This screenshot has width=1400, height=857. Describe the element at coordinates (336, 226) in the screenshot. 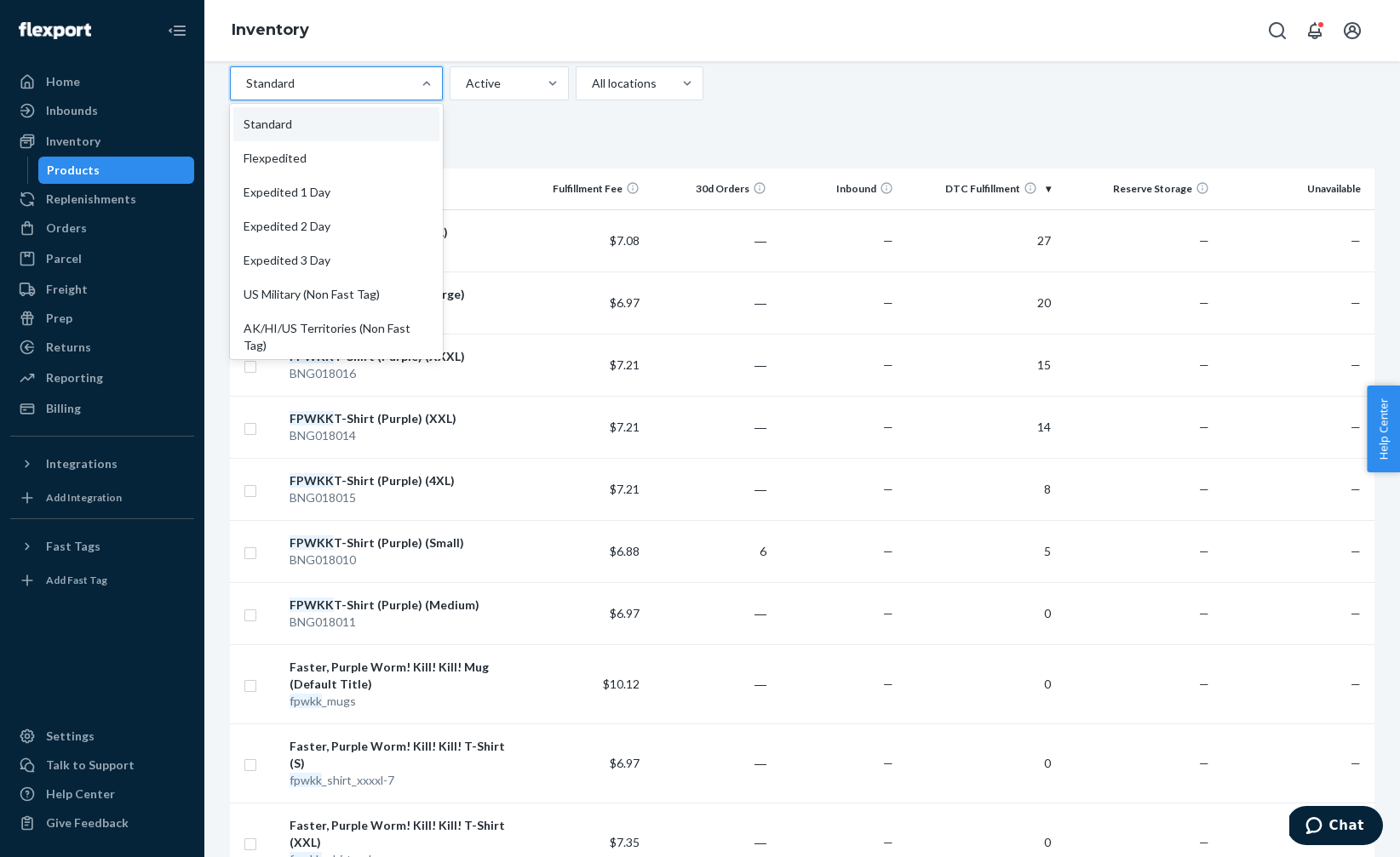

I see `div: Expedited 2 Day` at that location.